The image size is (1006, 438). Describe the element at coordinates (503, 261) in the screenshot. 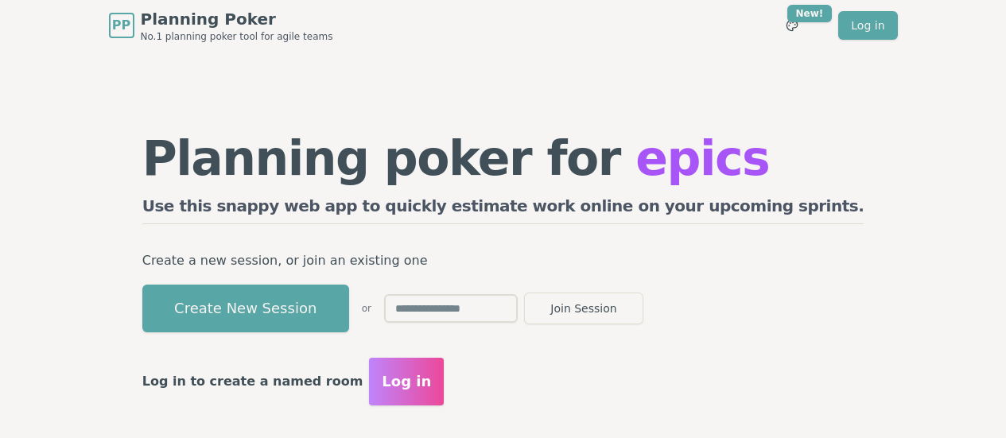

I see `p: Create a new session, or join an existing one` at that location.